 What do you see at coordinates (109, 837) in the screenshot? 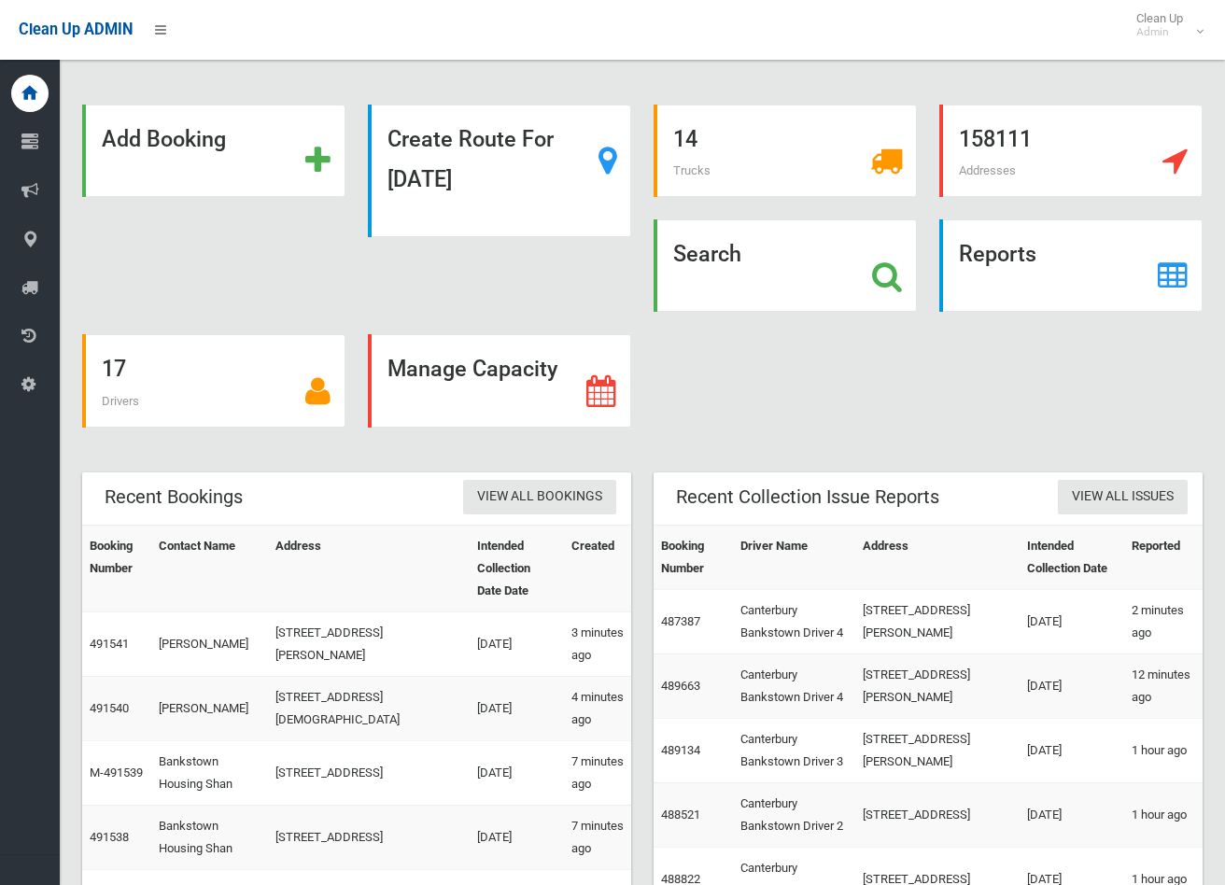
I see `a: 491538` at bounding box center [109, 837].